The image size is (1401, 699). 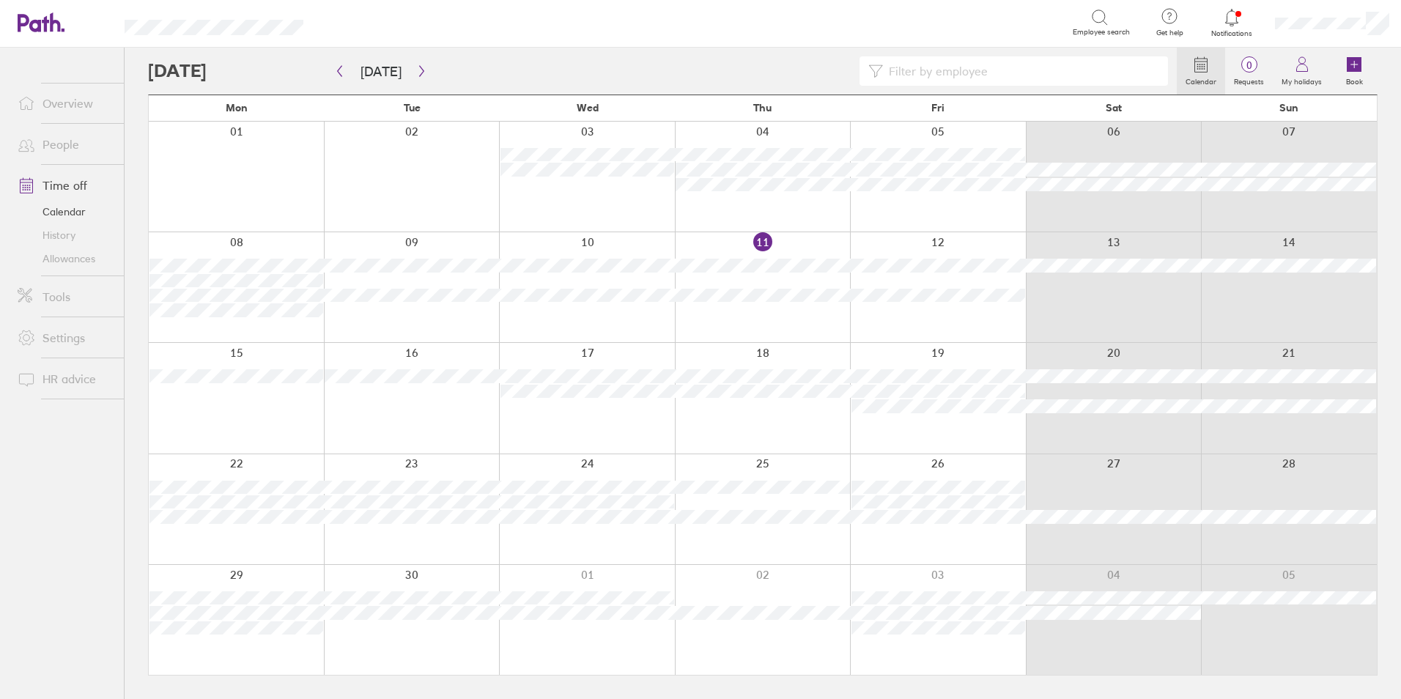 I want to click on span: Get help, so click(x=1169, y=33).